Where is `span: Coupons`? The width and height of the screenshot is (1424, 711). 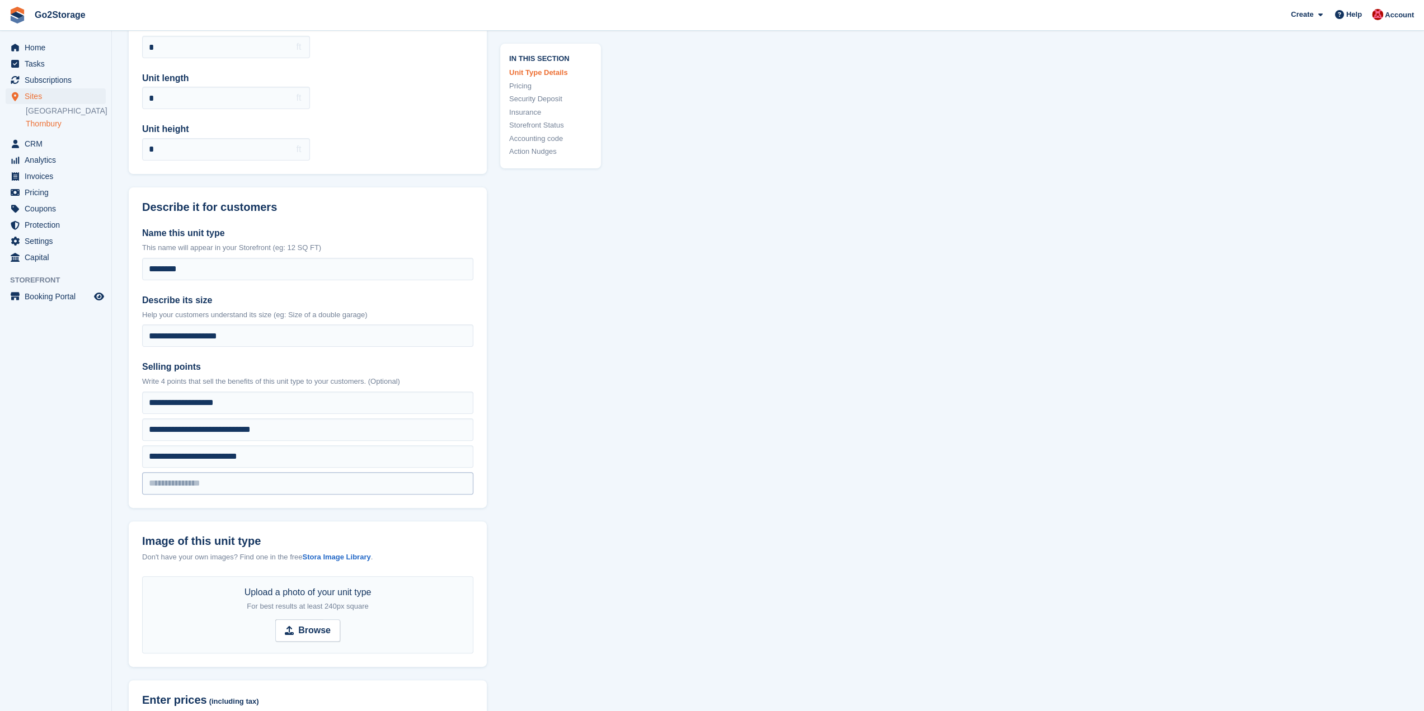
span: Coupons is located at coordinates (58, 209).